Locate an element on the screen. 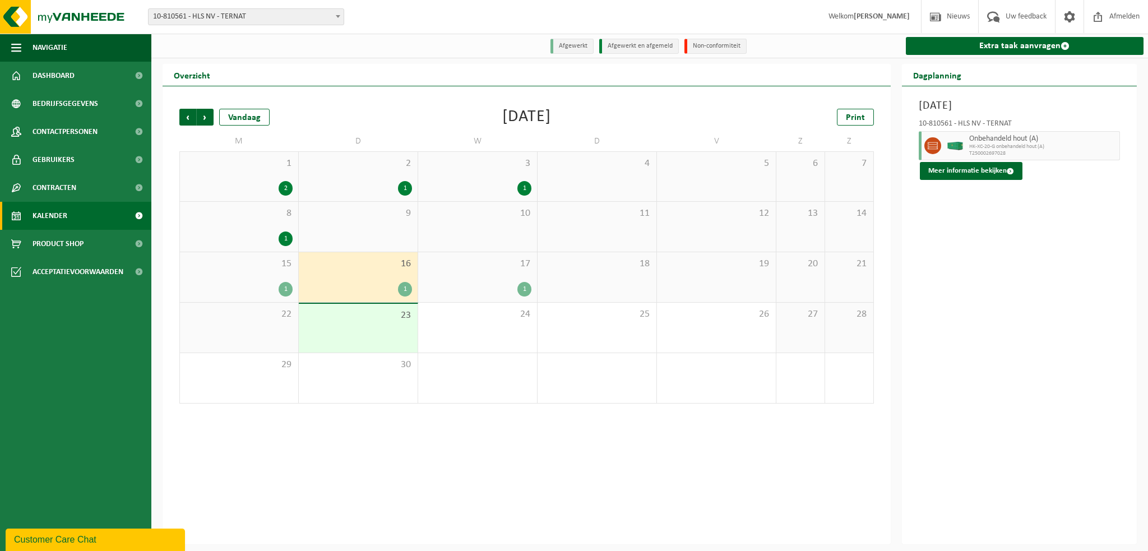 Image resolution: width=1148 pixels, height=551 pixels. td: W is located at coordinates (478, 141).